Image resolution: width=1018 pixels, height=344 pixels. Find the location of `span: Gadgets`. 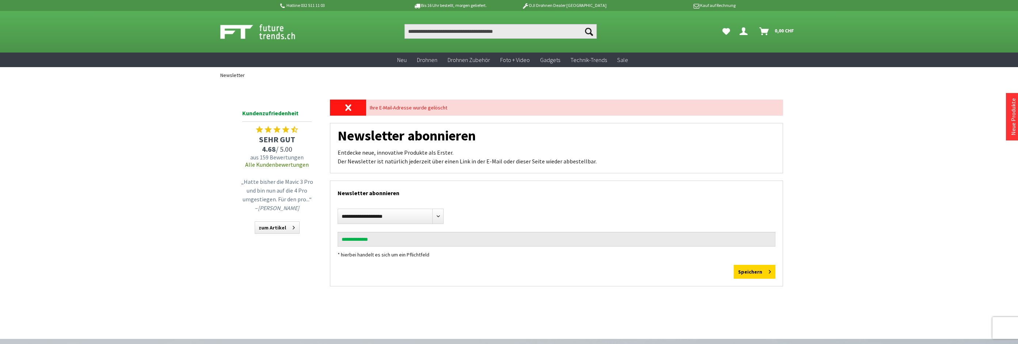

span: Gadgets is located at coordinates (550, 60).